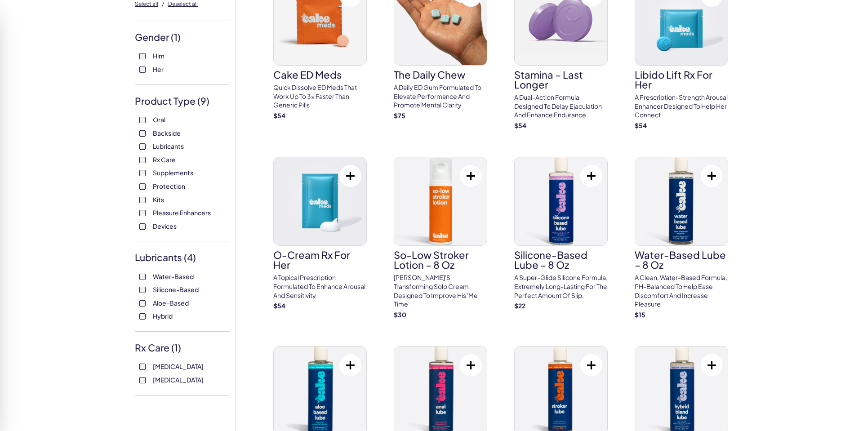 The width and height of the screenshot is (863, 431). I want to click on strong: $ 30, so click(400, 314).